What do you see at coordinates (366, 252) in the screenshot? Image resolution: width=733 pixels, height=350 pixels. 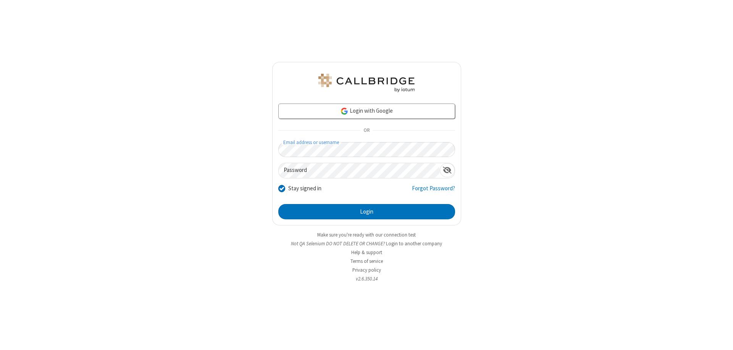 I see `a: Help & support` at bounding box center [366, 252].